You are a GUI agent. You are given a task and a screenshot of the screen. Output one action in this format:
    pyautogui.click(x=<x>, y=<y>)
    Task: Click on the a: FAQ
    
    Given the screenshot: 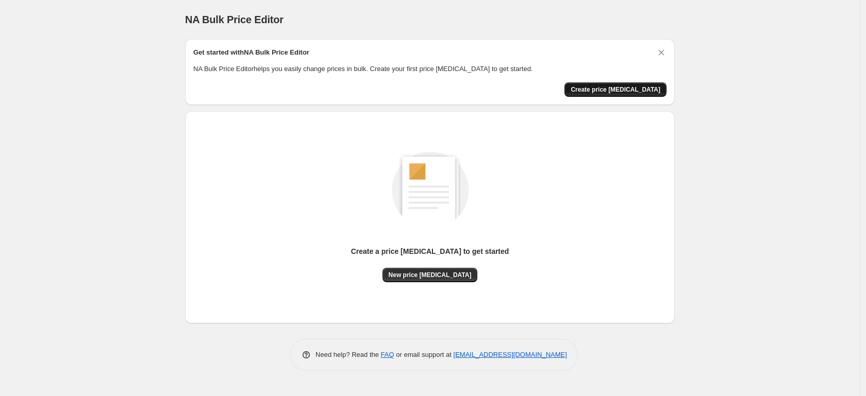 What is the action you would take?
    pyautogui.click(x=388, y=355)
    